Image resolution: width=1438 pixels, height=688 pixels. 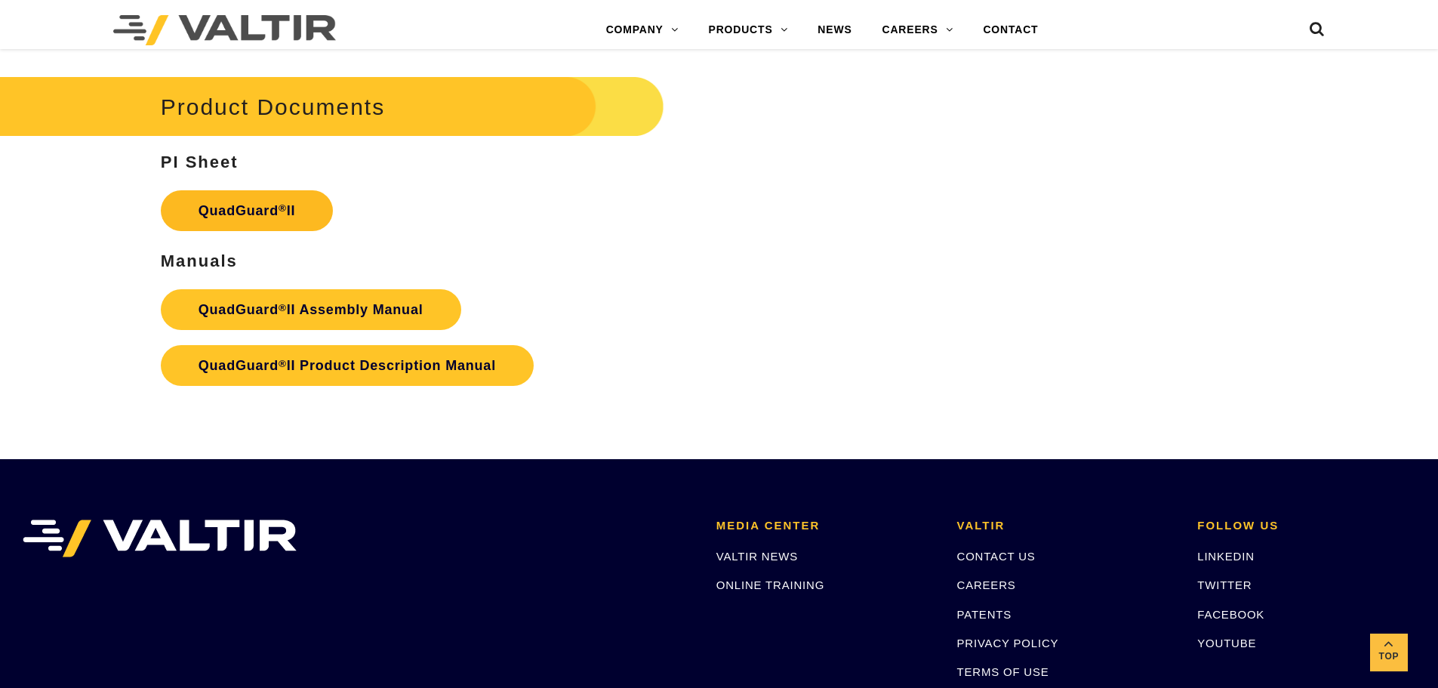 I want to click on span: Top, so click(x=1389, y=657).